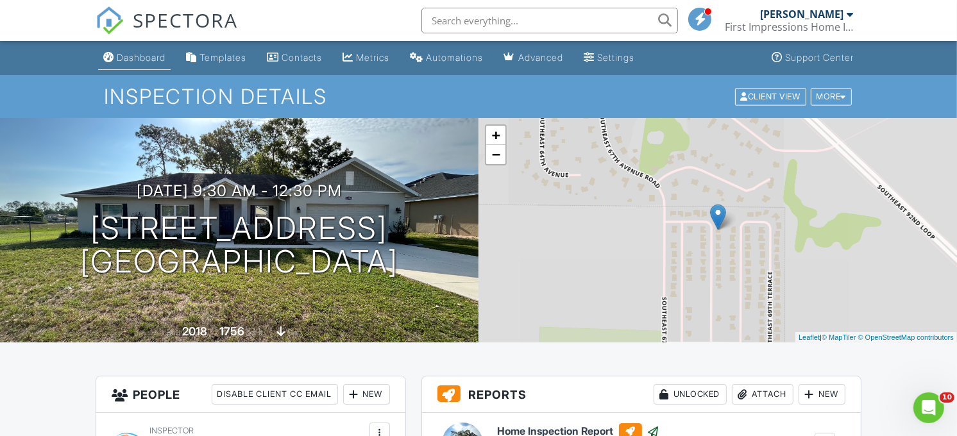 This screenshot has height=436, width=957. Describe the element at coordinates (302, 57) in the screenshot. I see `div: Contacts` at that location.